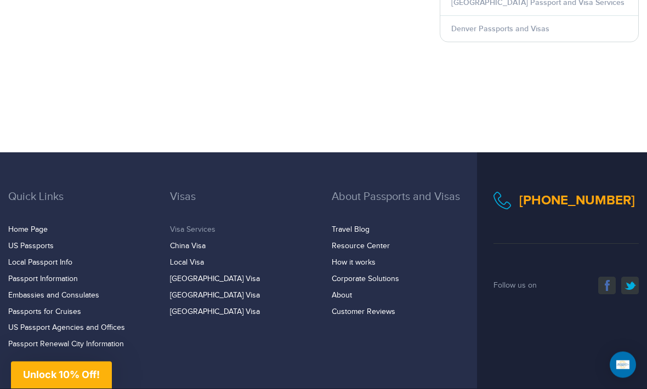 This screenshot has width=647, height=389. I want to click on a: Denver Passports and Visas, so click(500, 29).